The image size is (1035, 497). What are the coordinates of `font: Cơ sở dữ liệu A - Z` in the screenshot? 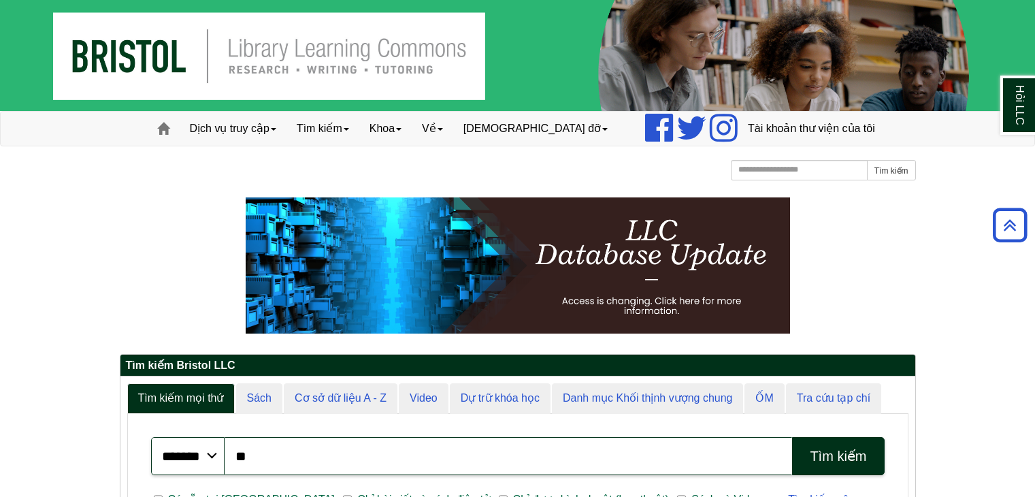 It's located at (340, 398).